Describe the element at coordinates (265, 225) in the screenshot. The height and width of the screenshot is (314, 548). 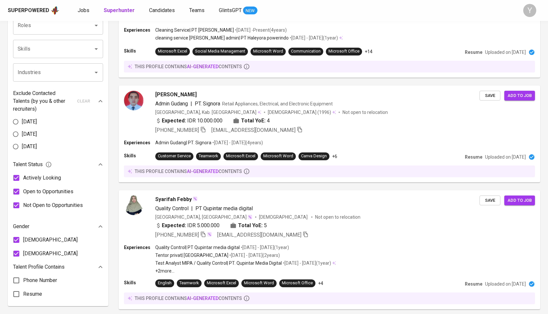
I see `span: 5` at that location.